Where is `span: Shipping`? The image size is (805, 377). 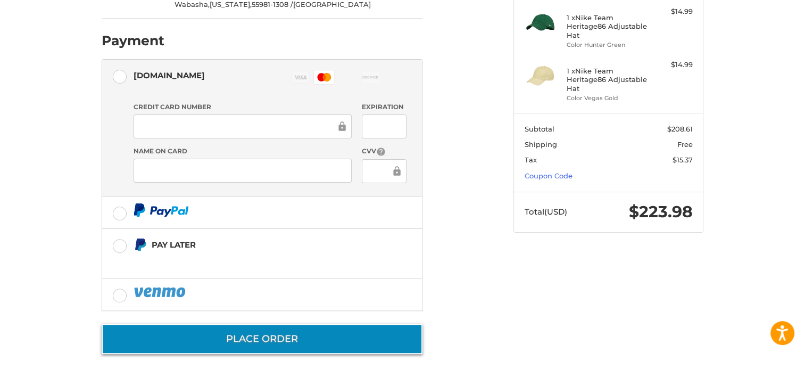
span: Shipping is located at coordinates (540, 144).